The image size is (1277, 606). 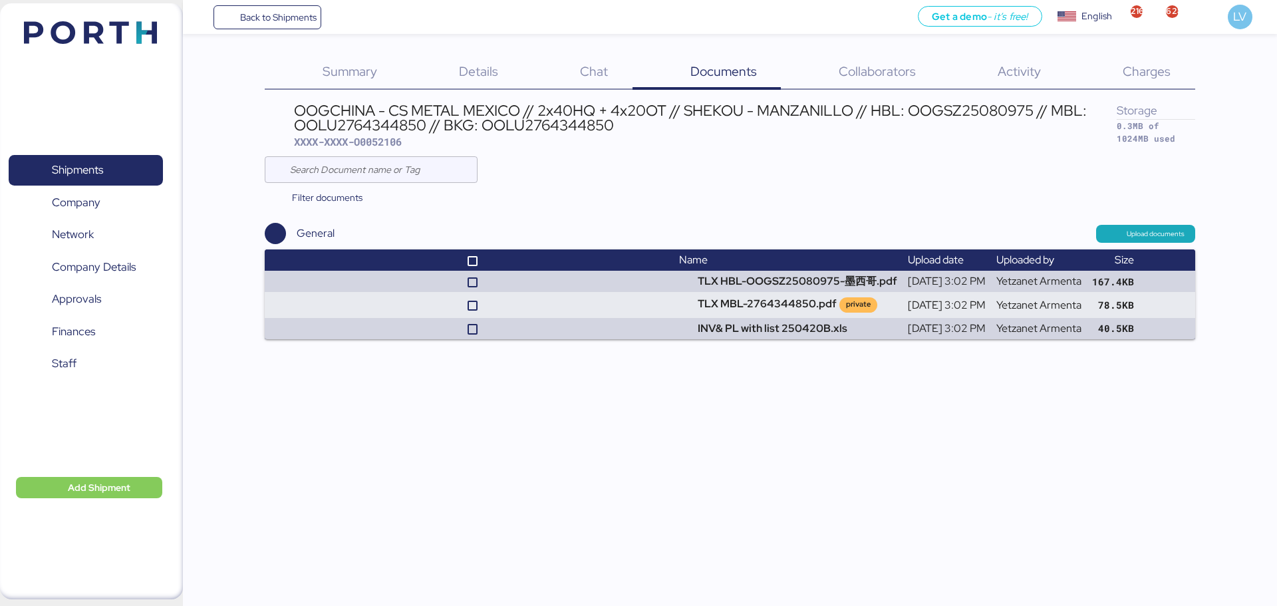 What do you see at coordinates (1113, 329) in the screenshot?
I see `td: 40.5KB` at bounding box center [1113, 329].